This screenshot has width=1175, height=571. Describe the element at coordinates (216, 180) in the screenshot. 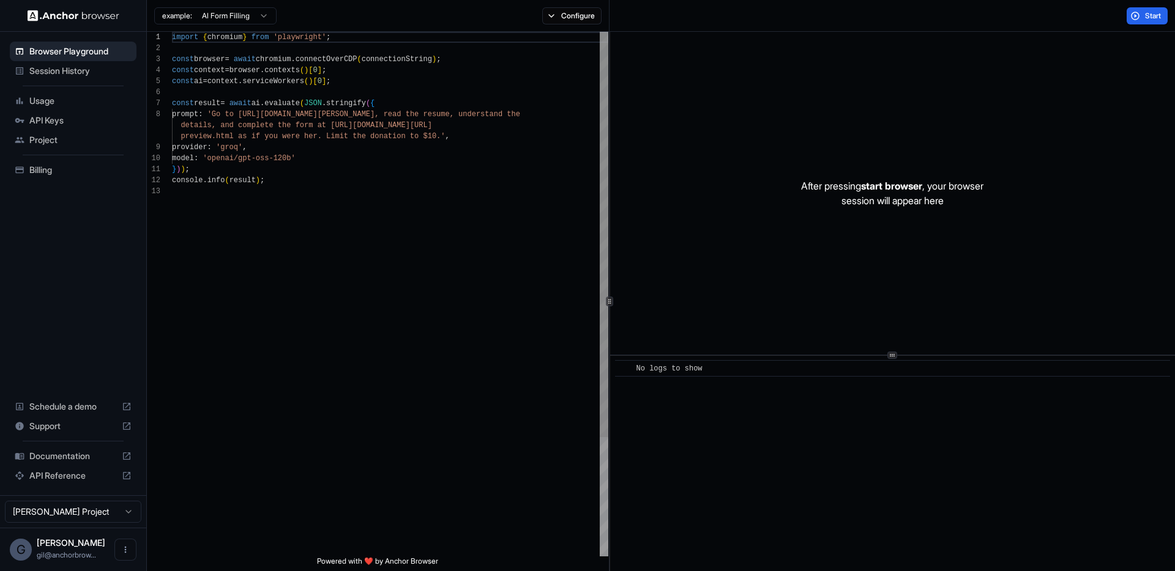

I see `span: info` at that location.